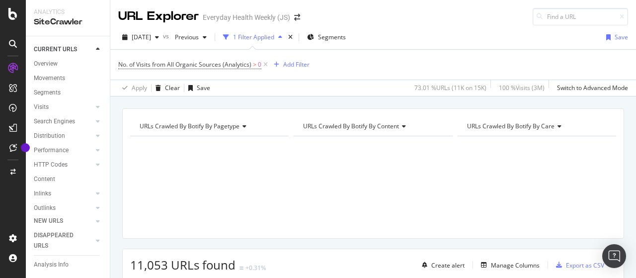 This screenshot has width=636, height=278. What do you see at coordinates (442, 265) in the screenshot?
I see `button: Create alert` at bounding box center [442, 265].